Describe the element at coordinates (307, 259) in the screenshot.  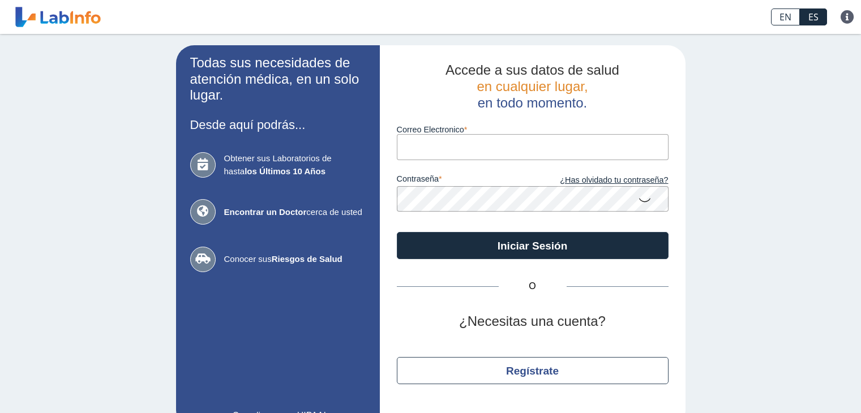
I see `b: Riesgos de Salud` at that location.